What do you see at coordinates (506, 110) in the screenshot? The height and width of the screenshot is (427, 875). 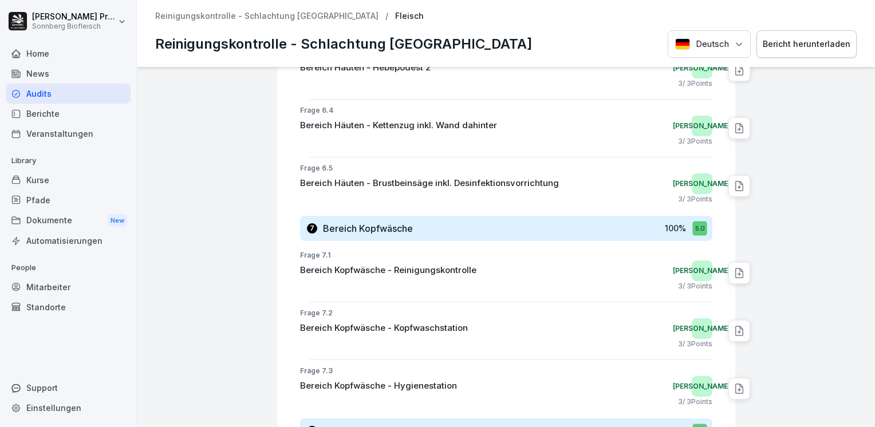 I see `p: Frage 6.4` at bounding box center [506, 110].